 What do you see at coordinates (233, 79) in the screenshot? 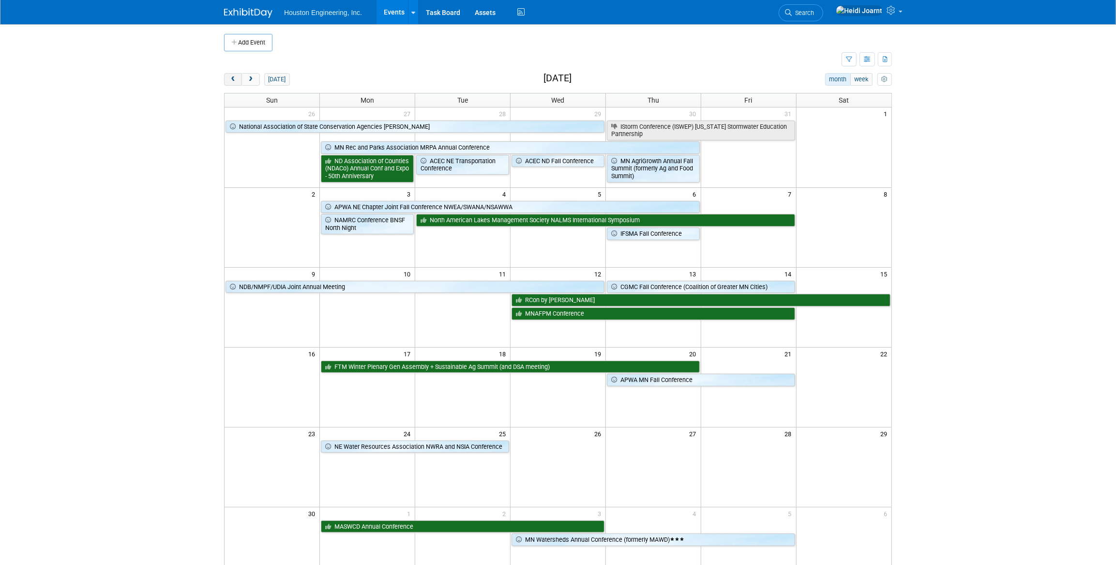
I see `button: prev` at bounding box center [233, 79].